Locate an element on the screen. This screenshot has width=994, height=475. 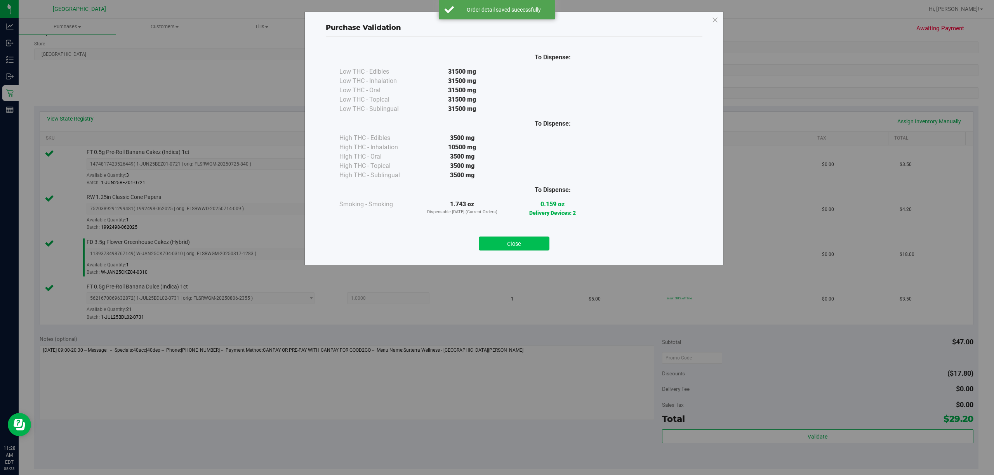
div: Order detail saved successfully is located at coordinates (503, 10).